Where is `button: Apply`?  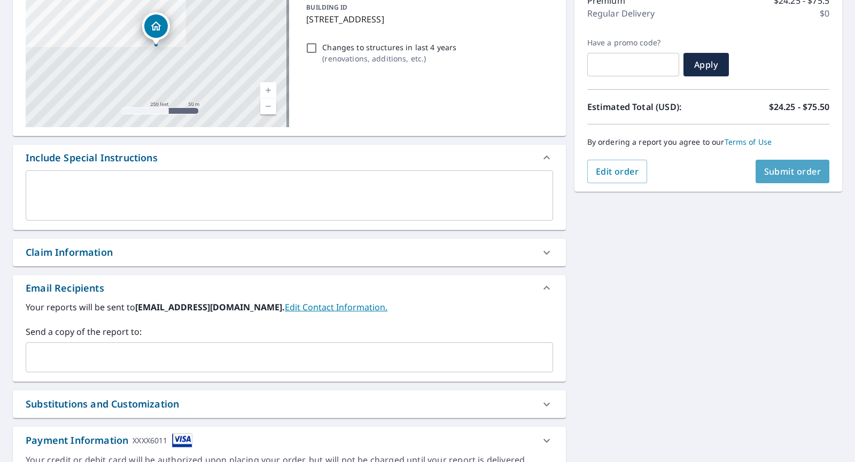 button: Apply is located at coordinates (706, 65).